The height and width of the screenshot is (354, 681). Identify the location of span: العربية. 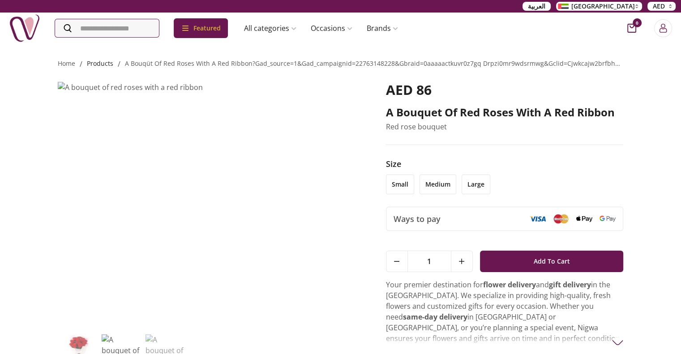
(536, 6).